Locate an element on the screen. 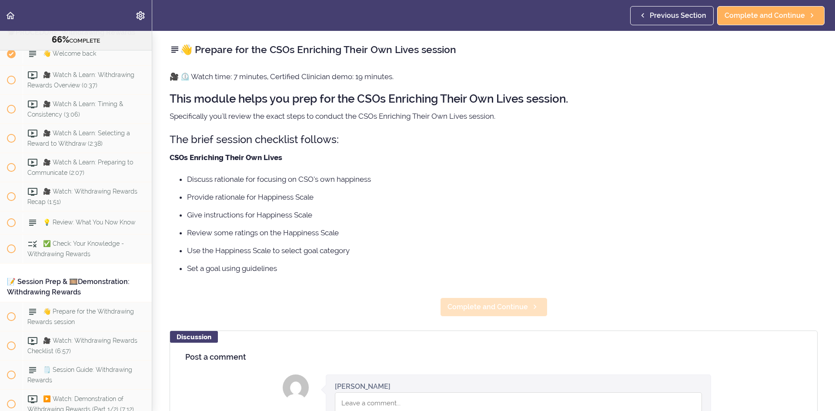 The width and height of the screenshot is (835, 411). li: Give instructions for Happiness Scale is located at coordinates (503, 215).